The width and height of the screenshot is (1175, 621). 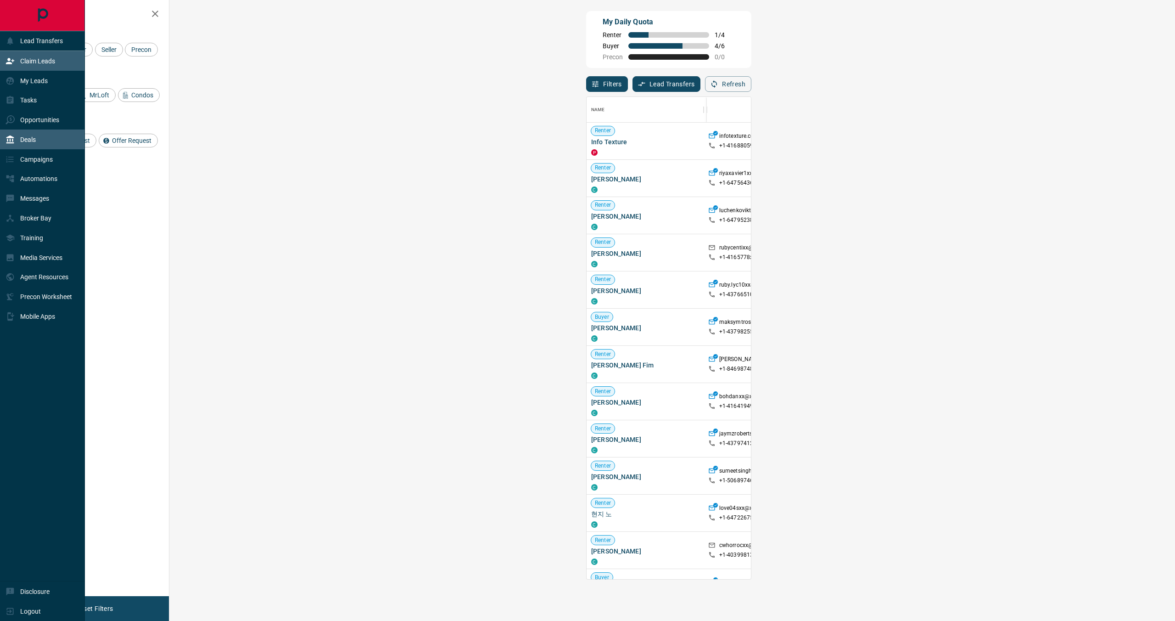 I want to click on span: Seller, so click(x=109, y=50).